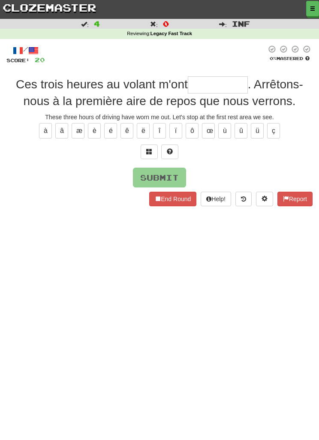  Describe the element at coordinates (160, 178) in the screenshot. I see `button: Submit` at that location.